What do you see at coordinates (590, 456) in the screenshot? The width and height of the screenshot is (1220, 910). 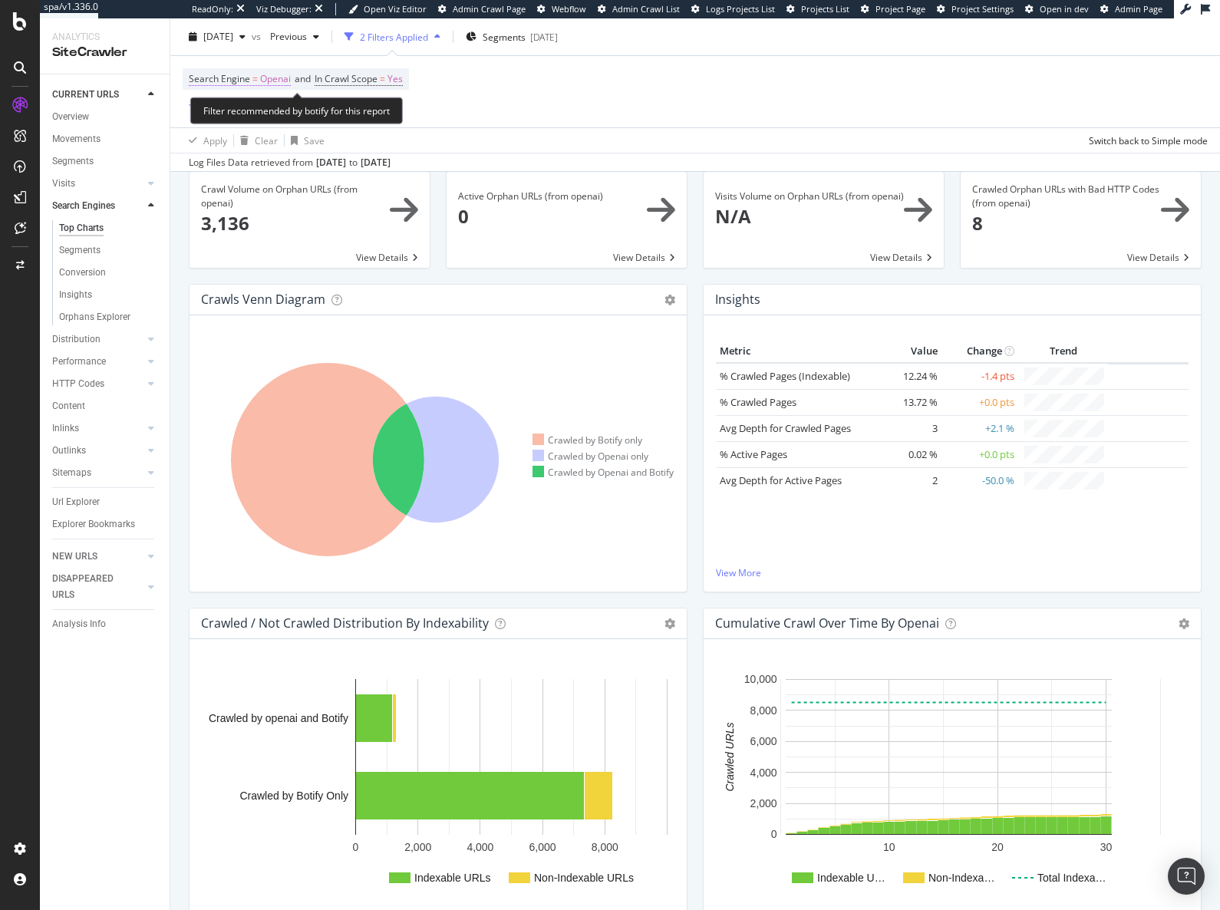 I see `div: Crawled by Openai only` at bounding box center [590, 456].